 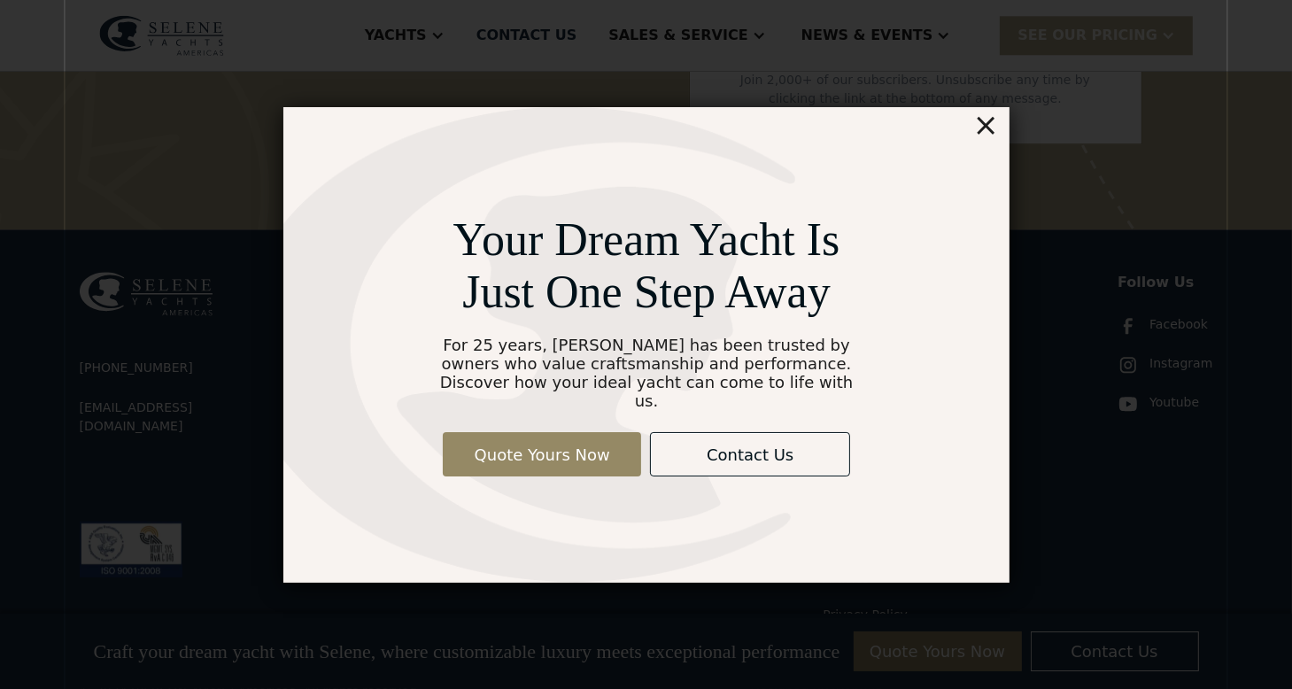 I want to click on div: Your Dream Yacht Is Just One Step Away, so click(x=646, y=266).